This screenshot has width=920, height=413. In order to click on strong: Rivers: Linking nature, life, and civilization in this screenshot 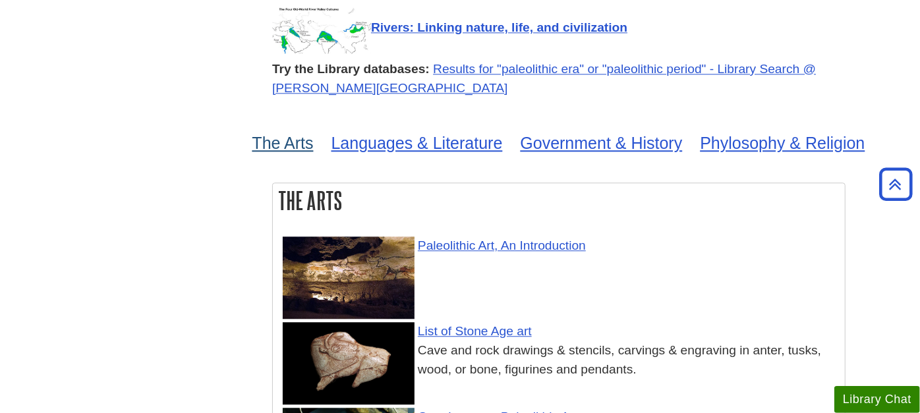, I will do `click(449, 27)`.